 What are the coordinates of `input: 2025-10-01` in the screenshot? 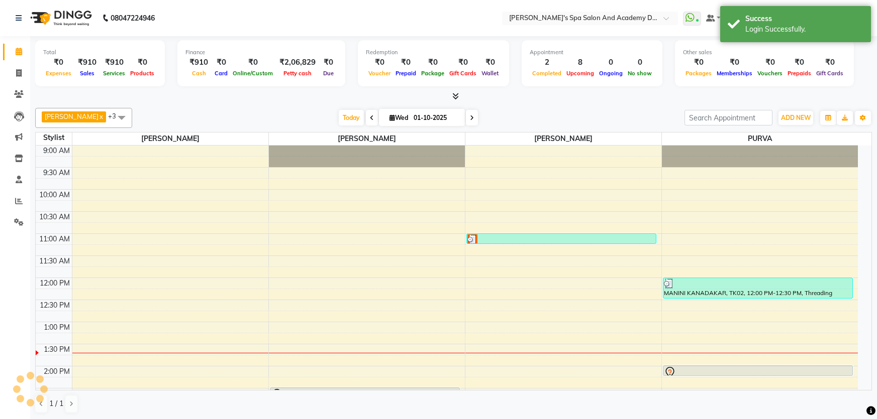 It's located at (436, 118).